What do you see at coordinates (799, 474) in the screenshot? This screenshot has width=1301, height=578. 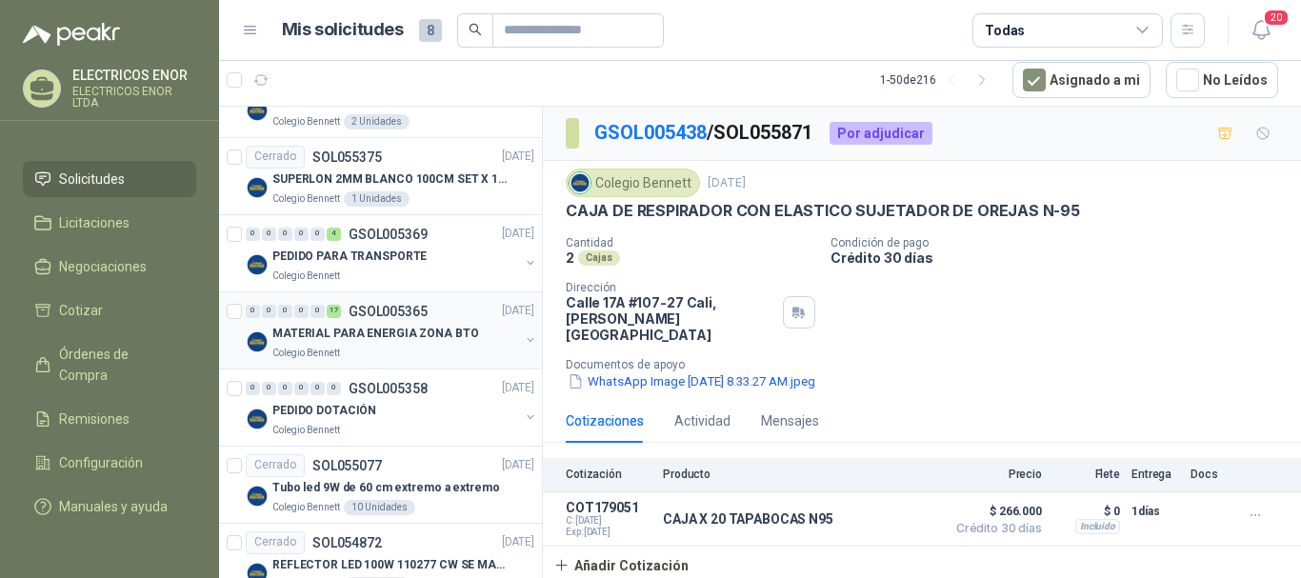 I see `p: Producto` at bounding box center [799, 474].